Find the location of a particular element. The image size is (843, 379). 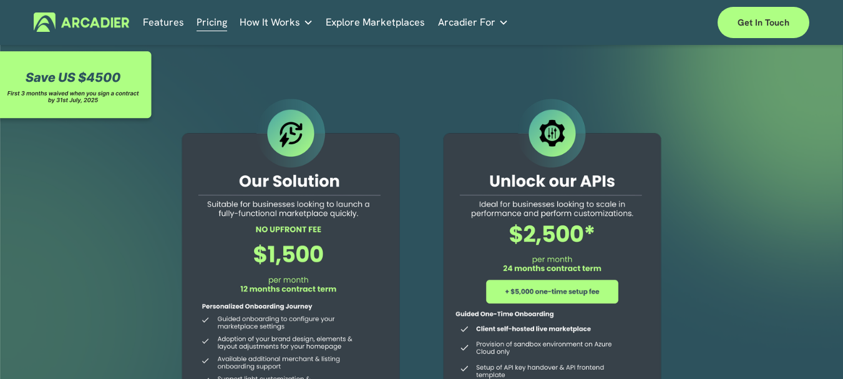

a: Explore Marketplaces is located at coordinates (375, 22).